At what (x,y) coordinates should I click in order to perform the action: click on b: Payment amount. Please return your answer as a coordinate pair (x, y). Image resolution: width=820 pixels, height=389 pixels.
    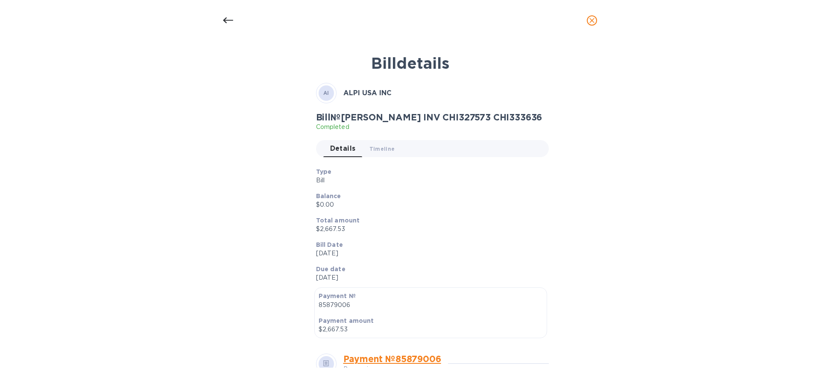
    Looking at the image, I should click on (347, 321).